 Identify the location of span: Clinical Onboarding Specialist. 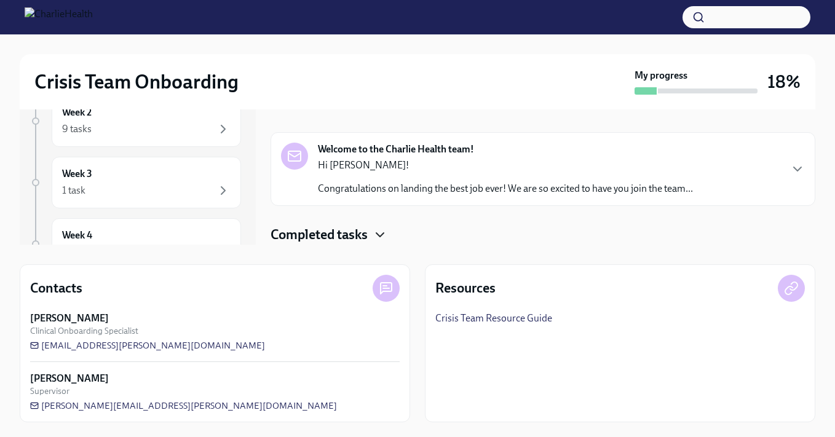
(84, 331).